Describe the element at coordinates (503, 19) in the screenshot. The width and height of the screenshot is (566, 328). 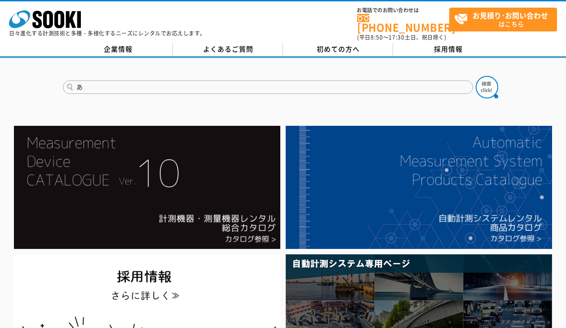
I see `a: お見積り･お問い合わせはこちら` at that location.